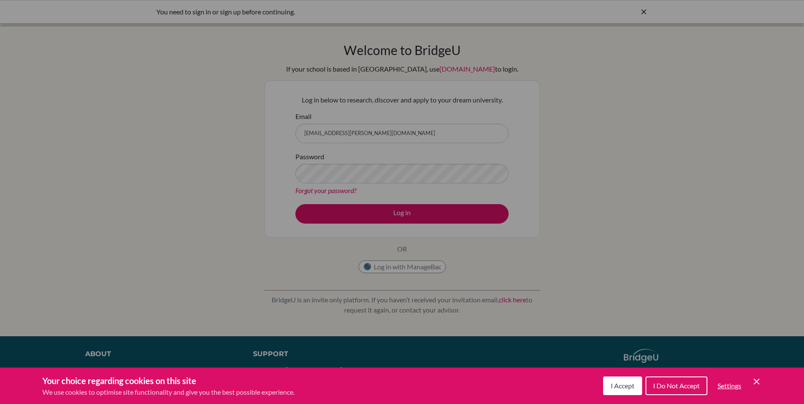  I want to click on span: Settings, so click(730, 386).